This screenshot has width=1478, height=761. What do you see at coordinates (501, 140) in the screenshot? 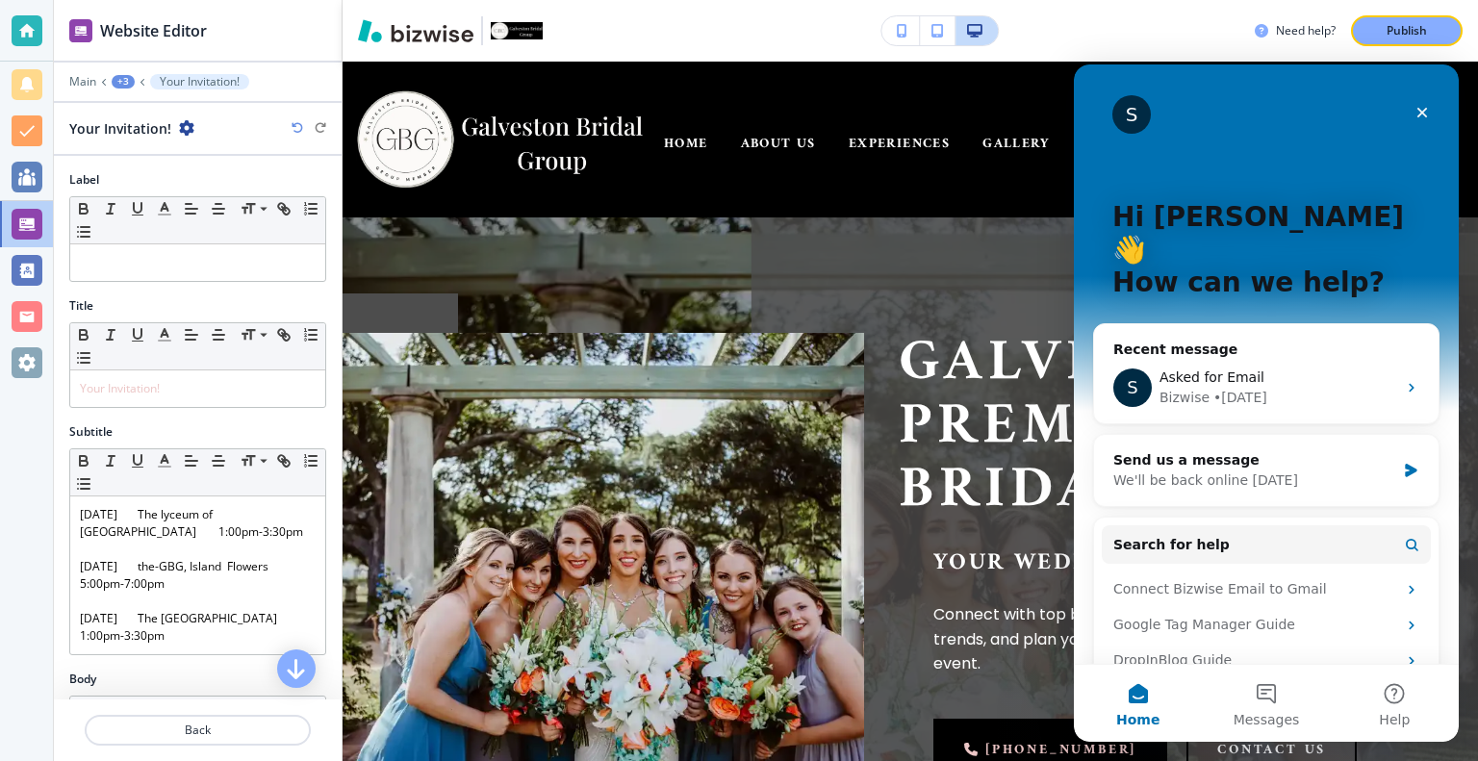
I see `img: Galveston Bridal Group` at bounding box center [501, 140].